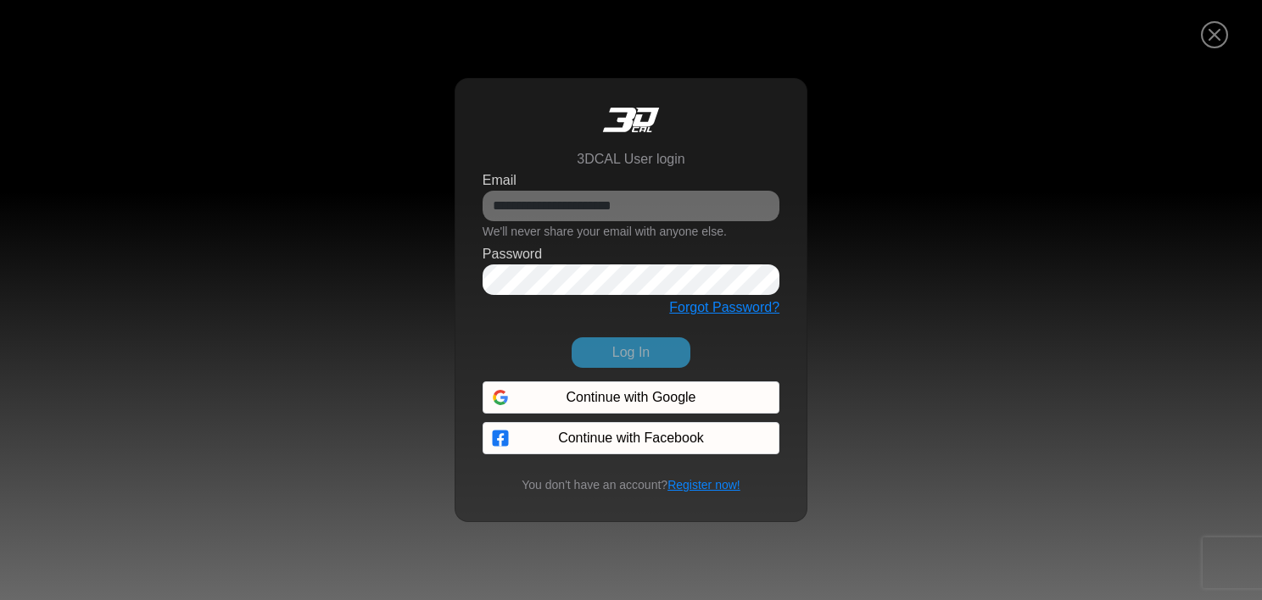  What do you see at coordinates (704, 485) in the screenshot?
I see `a: Register now!` at bounding box center [704, 485].